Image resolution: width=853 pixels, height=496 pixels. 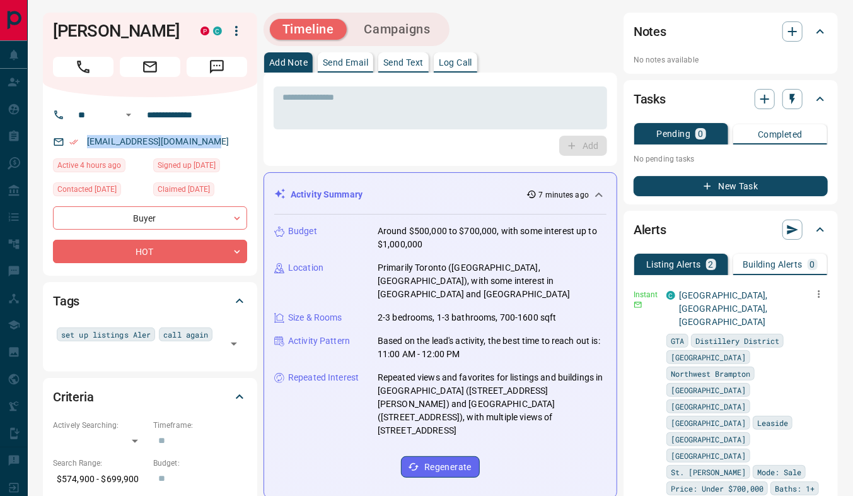 I want to click on p: Search Range:, so click(x=100, y=463).